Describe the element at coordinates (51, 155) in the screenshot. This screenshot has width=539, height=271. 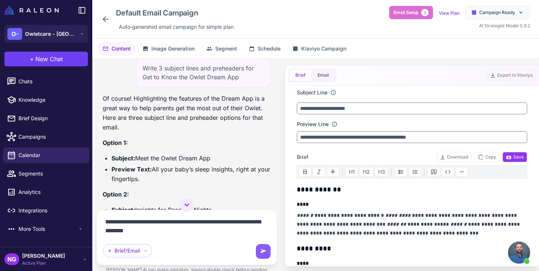
I see `span: Calendar` at that location.